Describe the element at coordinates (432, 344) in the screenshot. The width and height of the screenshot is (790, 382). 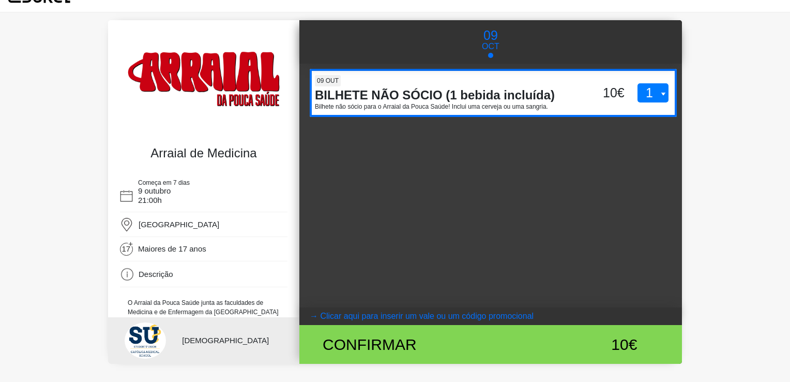
I see `div: Confirmar` at that location.